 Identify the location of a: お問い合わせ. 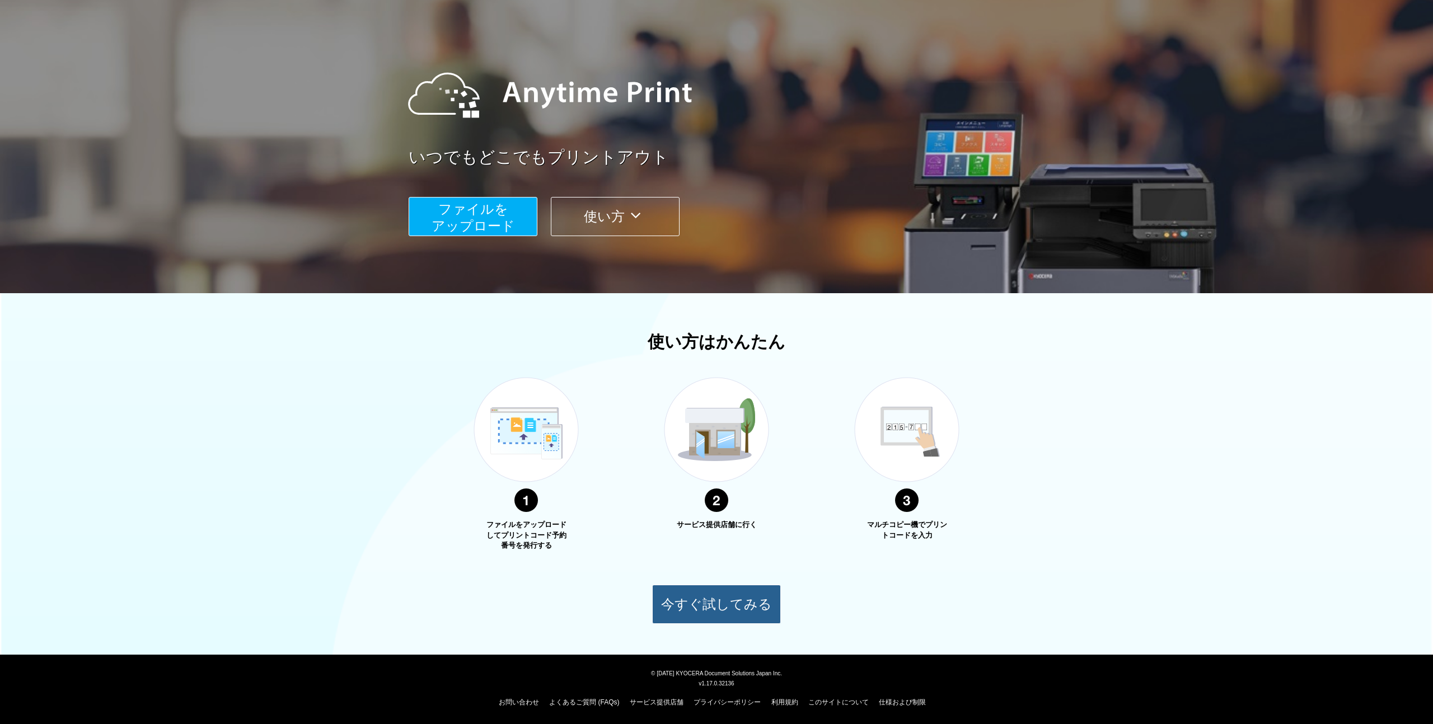
(519, 702).